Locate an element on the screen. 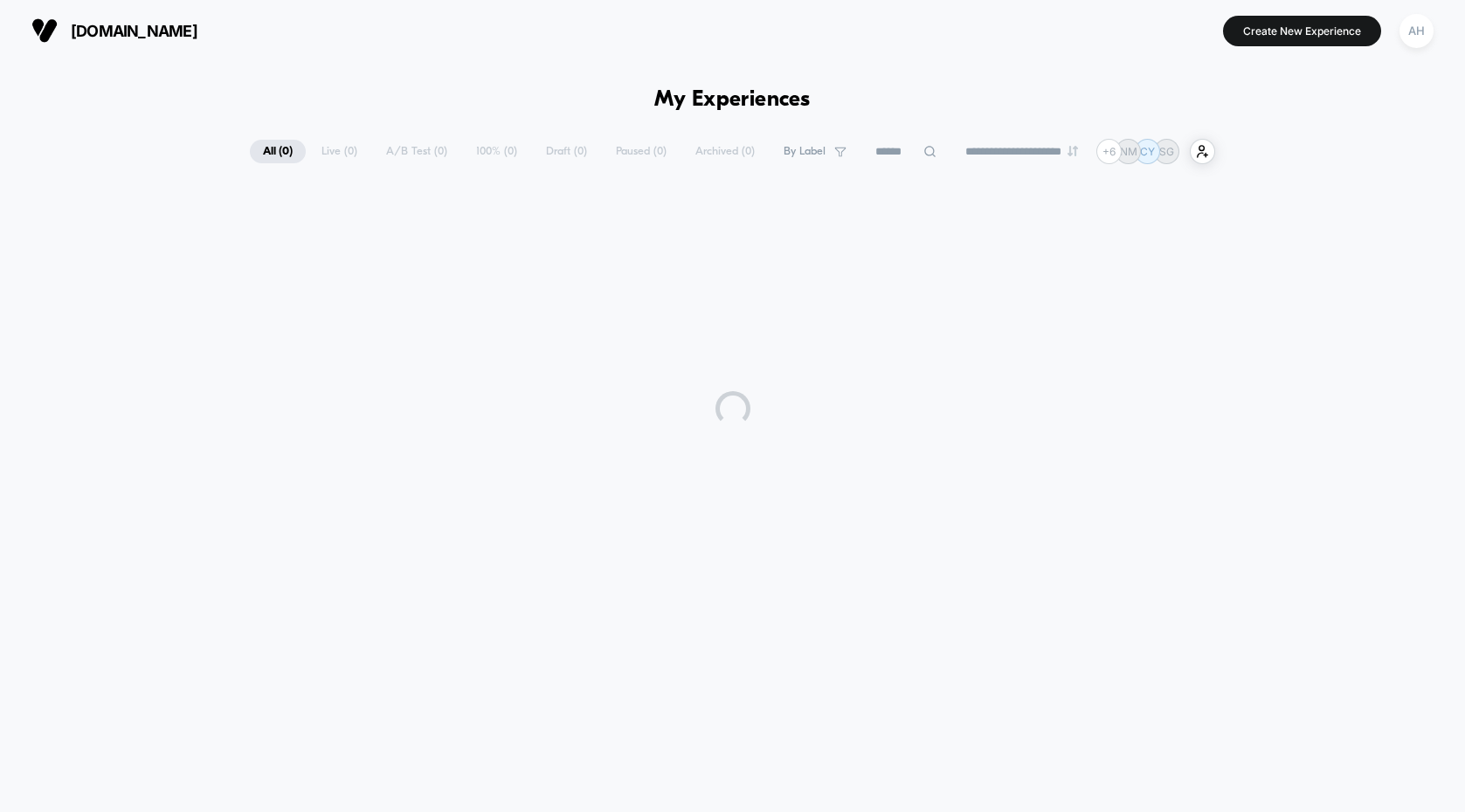 The width and height of the screenshot is (1465, 812). p: CY is located at coordinates (1147, 151).